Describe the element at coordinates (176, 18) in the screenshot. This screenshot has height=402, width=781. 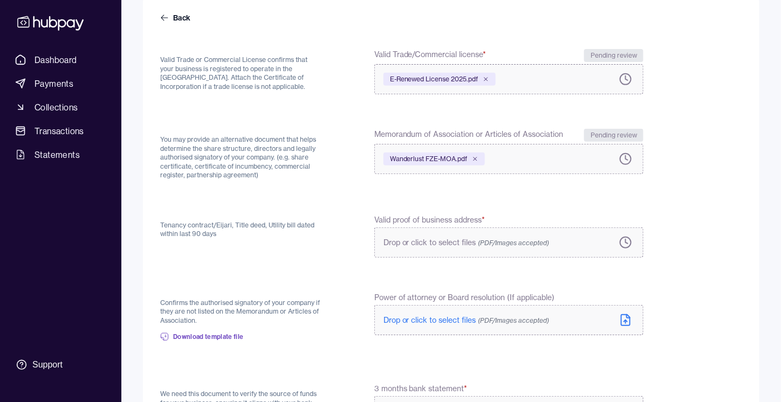
I see `a: Back` at that location.